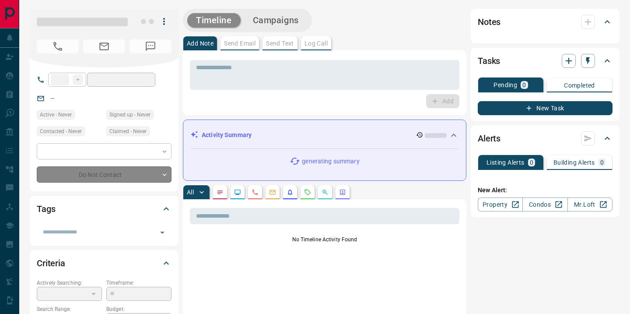  Describe the element at coordinates (500, 204) in the screenshot. I see `a: Property` at that location.